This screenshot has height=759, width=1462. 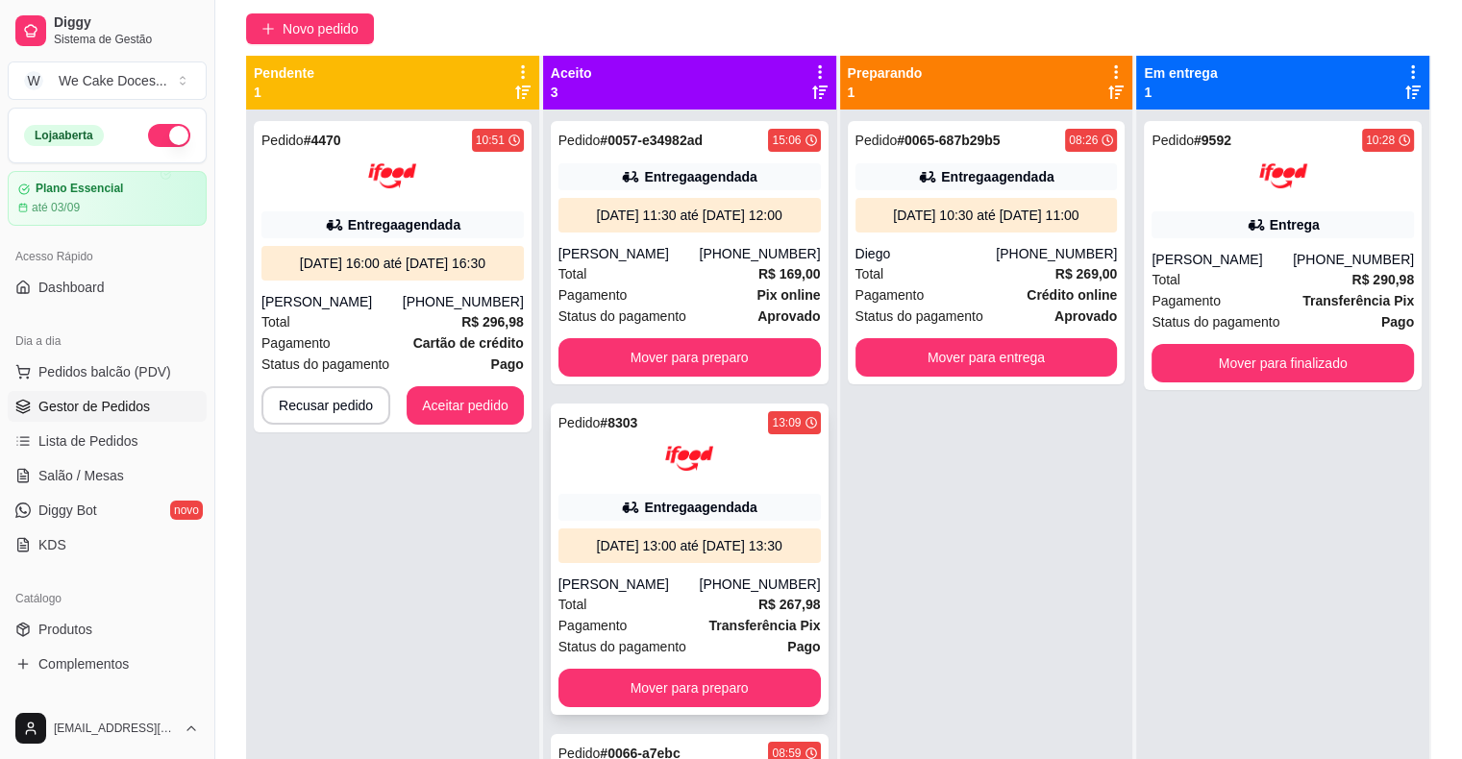 I want to click on span: W, so click(x=34, y=81).